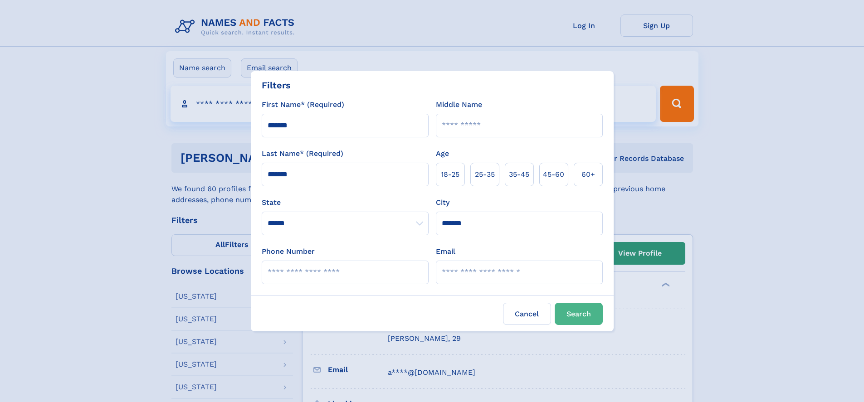 The image size is (864, 402). Describe the element at coordinates (288, 252) in the screenshot. I see `label: Phone Number` at that location.